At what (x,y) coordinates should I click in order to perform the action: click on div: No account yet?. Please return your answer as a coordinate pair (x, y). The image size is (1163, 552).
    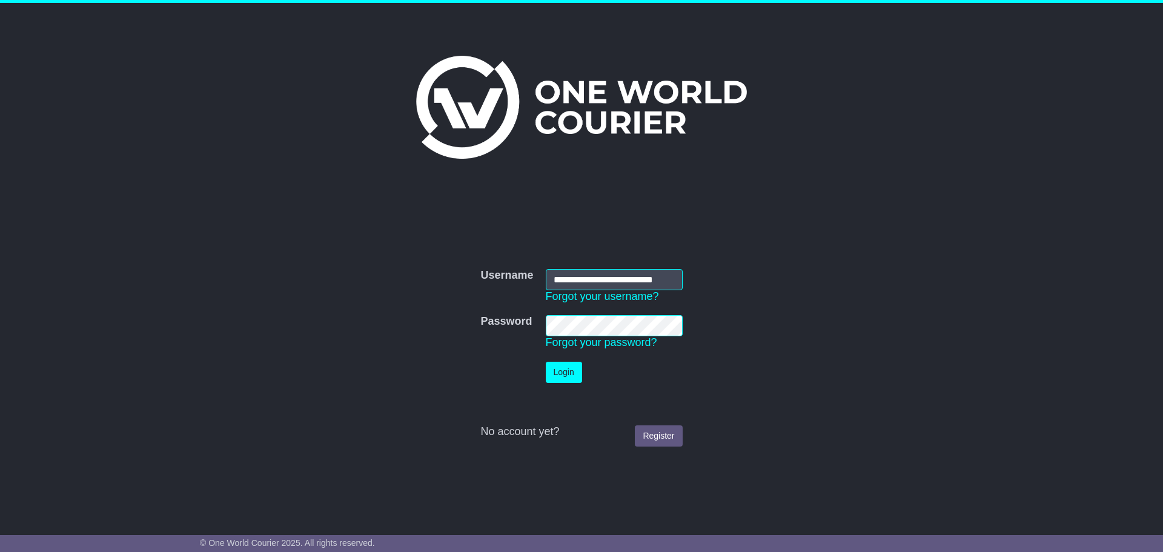
    Looking at the image, I should click on (581, 432).